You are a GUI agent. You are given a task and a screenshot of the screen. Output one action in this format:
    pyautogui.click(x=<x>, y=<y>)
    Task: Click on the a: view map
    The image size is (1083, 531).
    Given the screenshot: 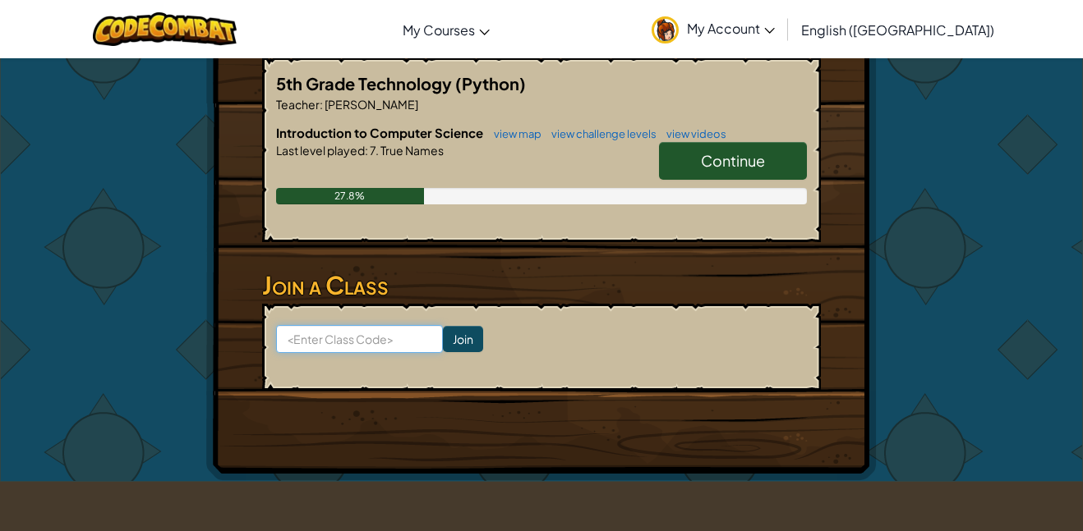 What is the action you would take?
    pyautogui.click(x=513, y=134)
    